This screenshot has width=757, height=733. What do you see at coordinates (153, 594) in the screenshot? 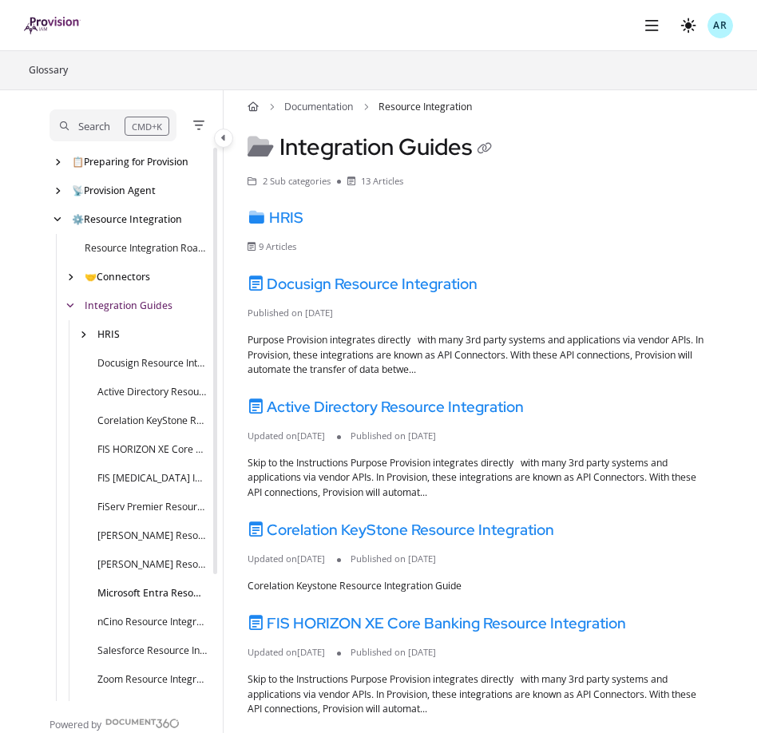
I see `a: Microsoft Entra Resource Integration` at bounding box center [153, 594].